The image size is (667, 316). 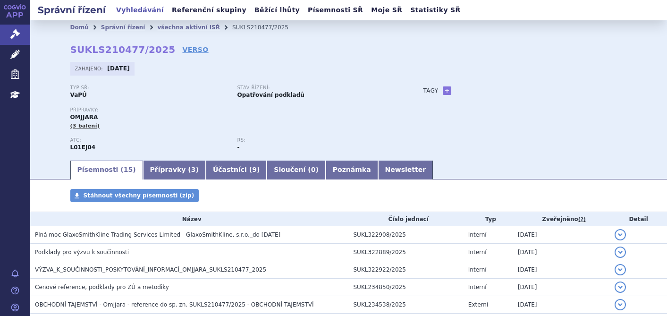 I want to click on strong: VaPÚ, so click(x=78, y=95).